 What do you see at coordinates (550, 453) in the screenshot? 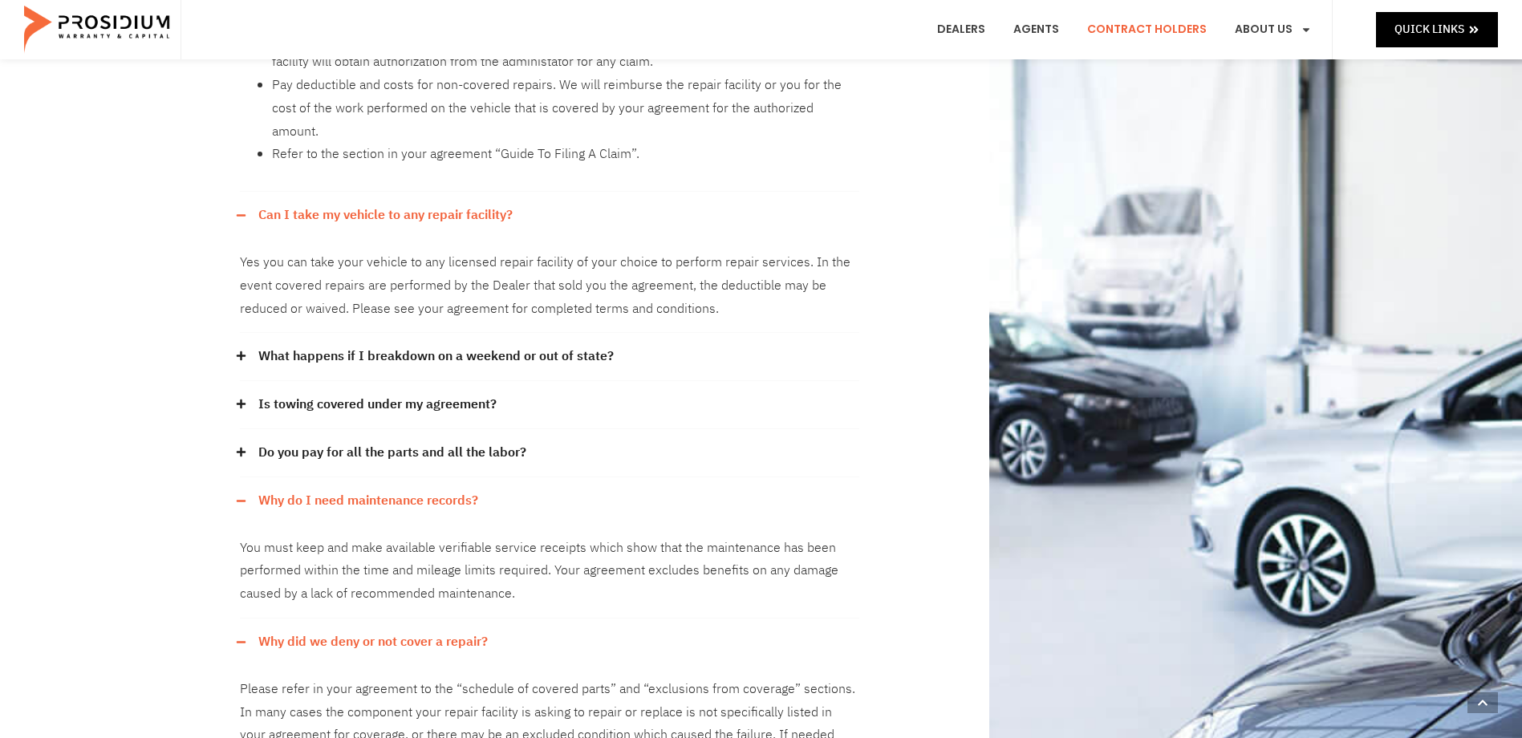
I see `div: Do you pay for all the parts and all the labor?` at bounding box center [550, 453].